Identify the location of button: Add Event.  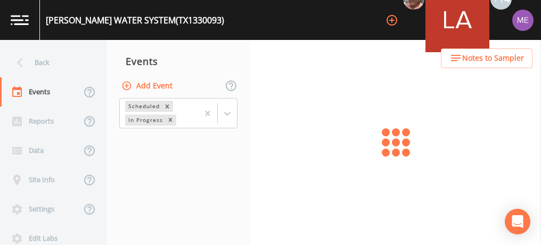
(148, 86).